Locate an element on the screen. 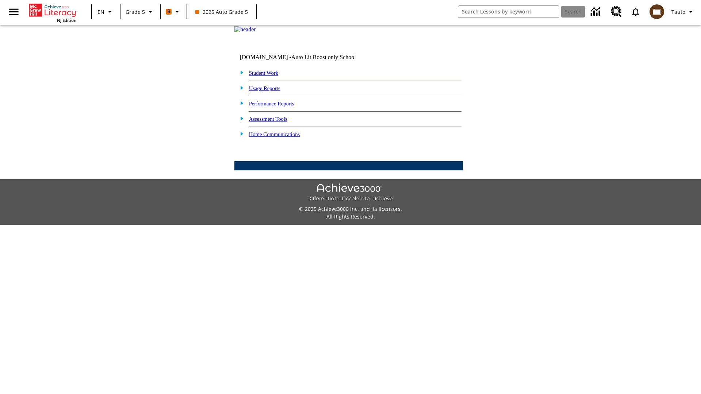 This screenshot has width=701, height=394. span: B is located at coordinates (169, 11).